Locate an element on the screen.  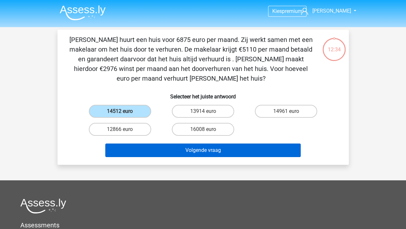
a: Kiespremium is located at coordinates (287, 11).